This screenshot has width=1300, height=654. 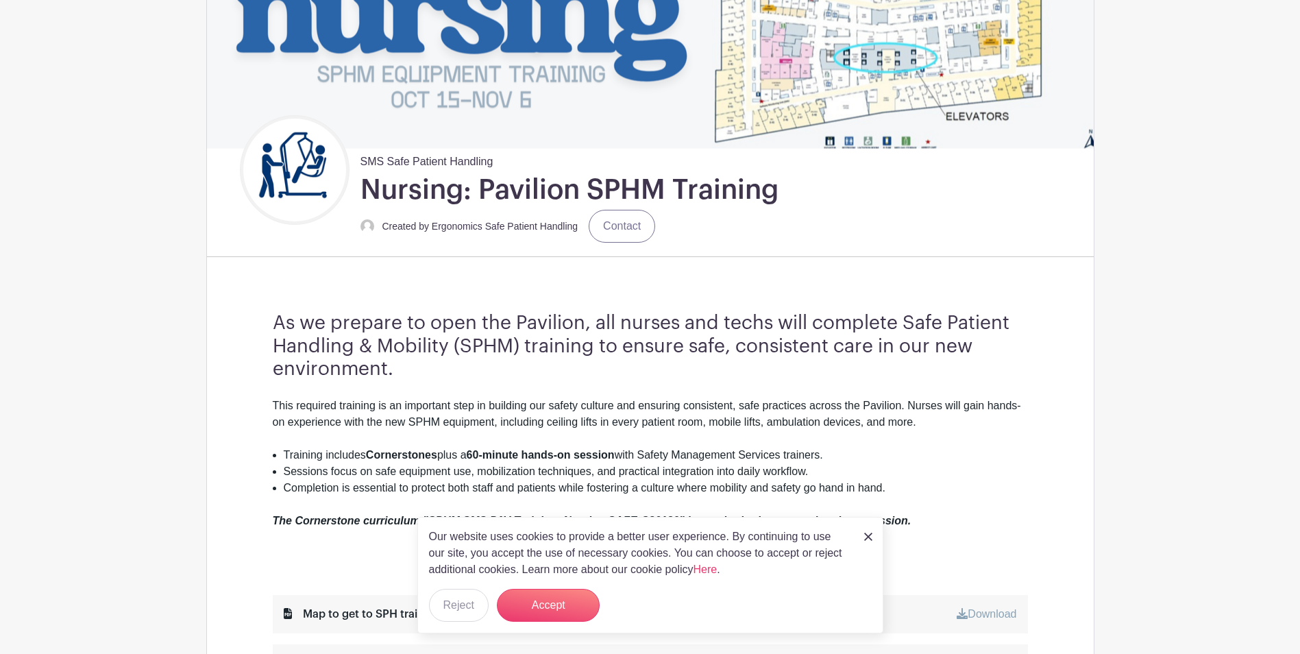 What do you see at coordinates (541, 454) in the screenshot?
I see `strong: 60-minute hands-on session` at bounding box center [541, 454].